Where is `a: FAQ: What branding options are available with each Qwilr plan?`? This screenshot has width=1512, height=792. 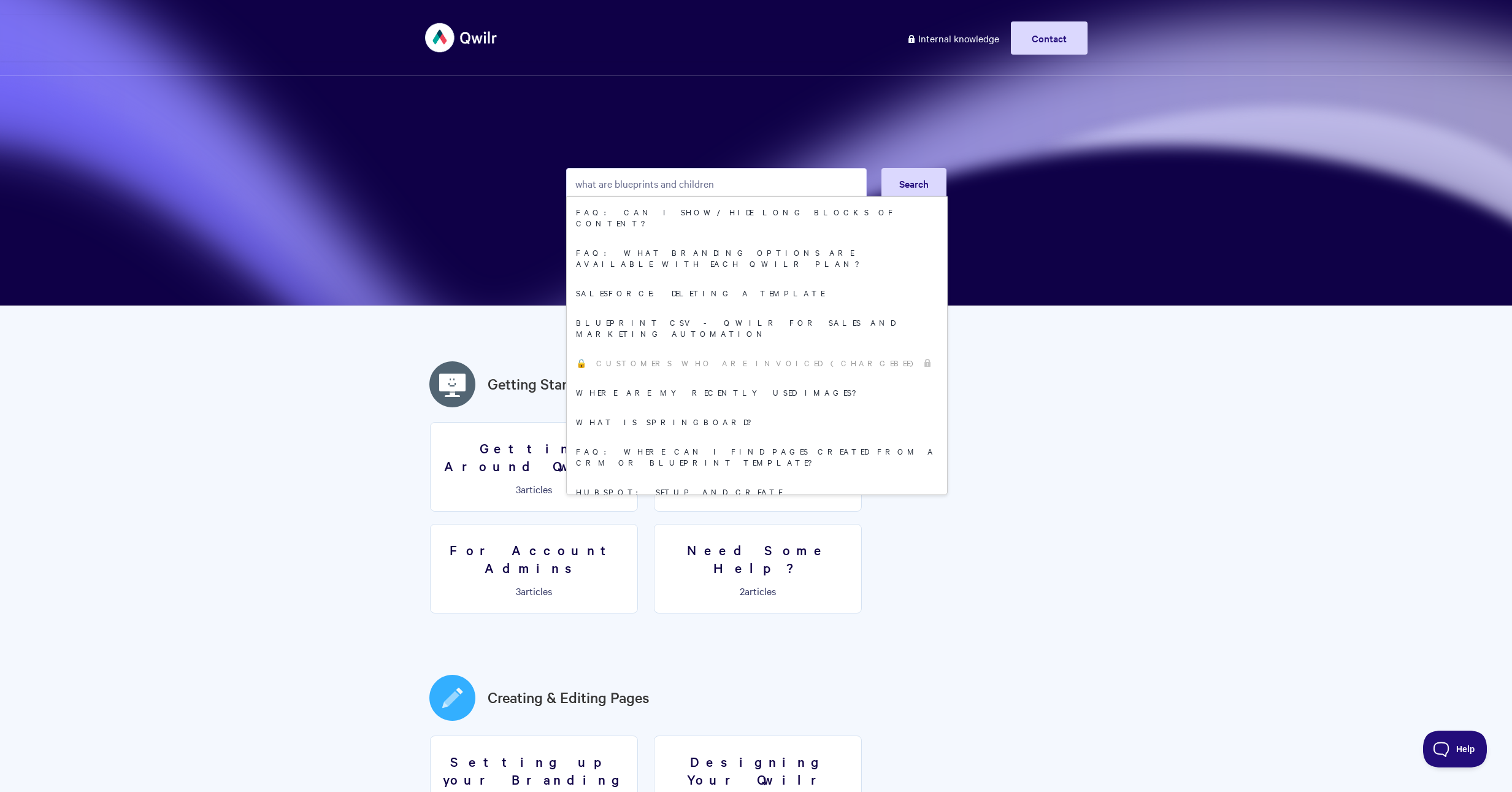 a: FAQ: What branding options are available with each Qwilr plan? is located at coordinates (757, 257).